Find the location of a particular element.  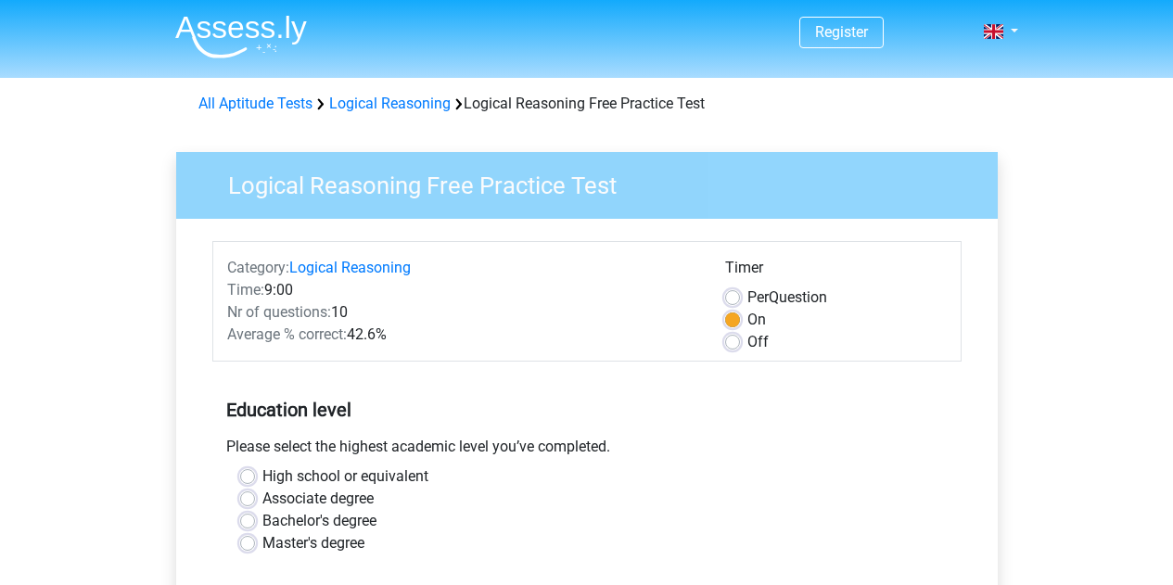

label: Master's degree is located at coordinates (313, 543).